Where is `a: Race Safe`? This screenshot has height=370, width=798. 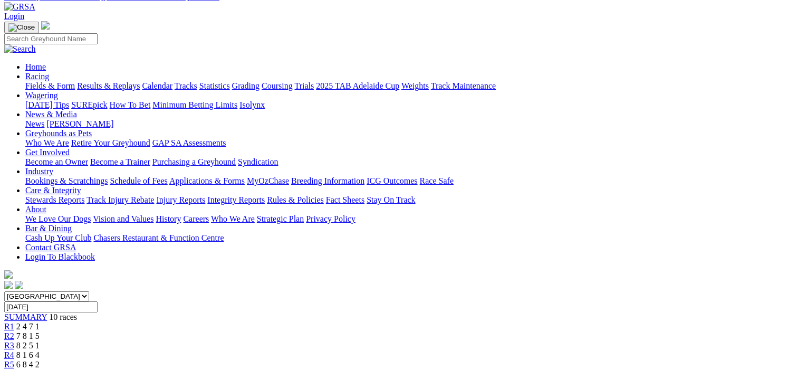
a: Race Safe is located at coordinates (436, 180).